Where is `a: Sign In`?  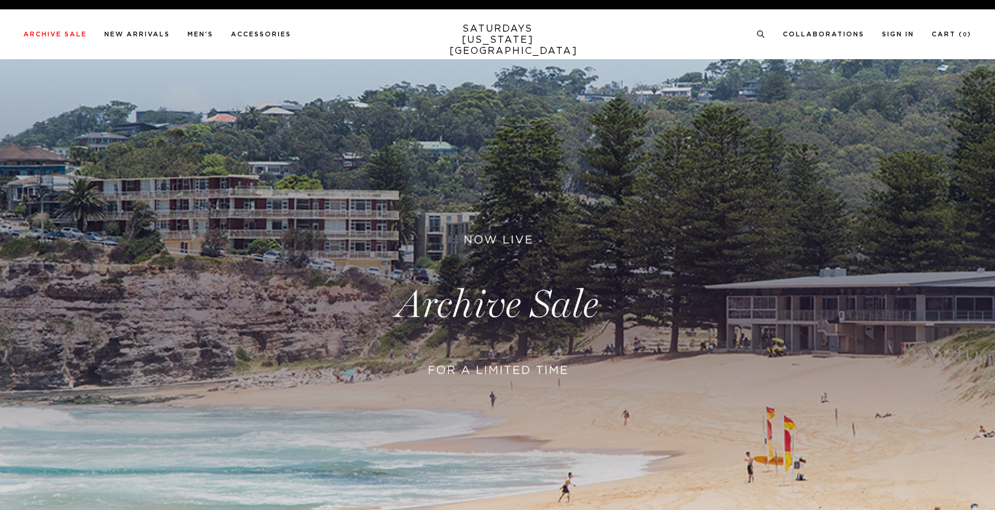 a: Sign In is located at coordinates (898, 34).